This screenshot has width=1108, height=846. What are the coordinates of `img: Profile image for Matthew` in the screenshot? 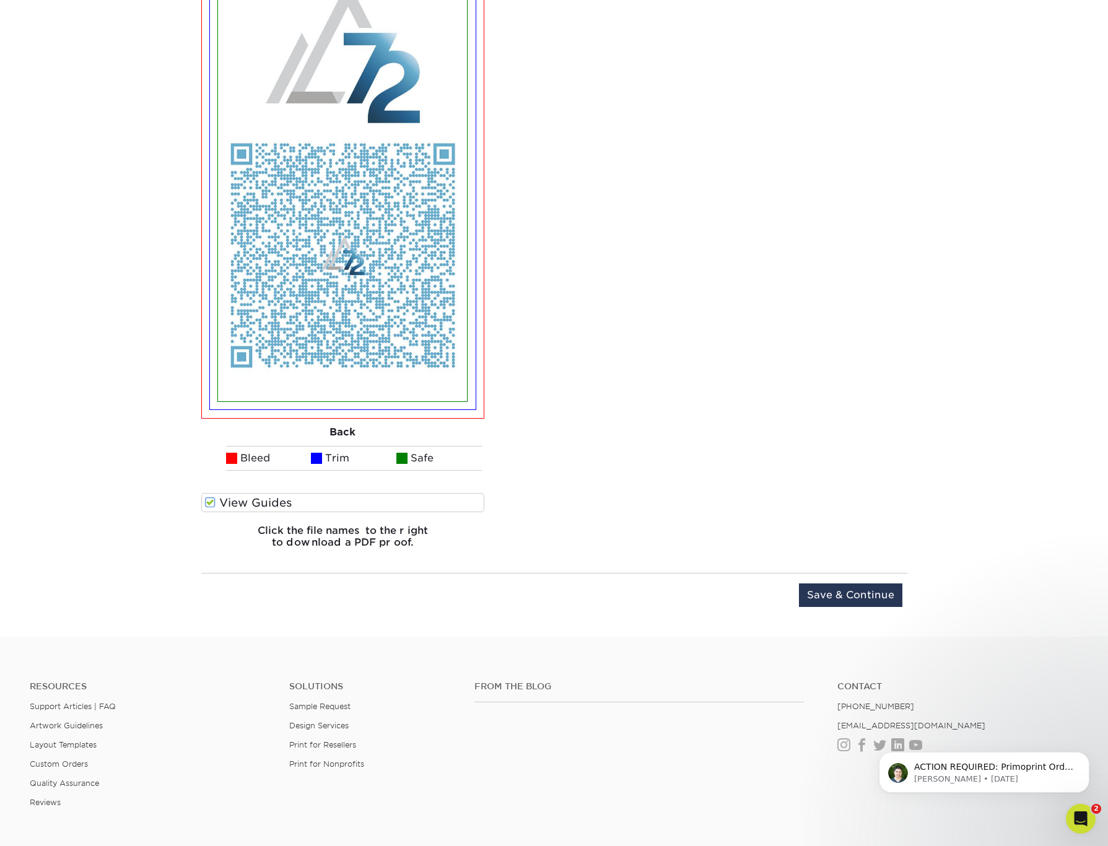 It's located at (38, 47).